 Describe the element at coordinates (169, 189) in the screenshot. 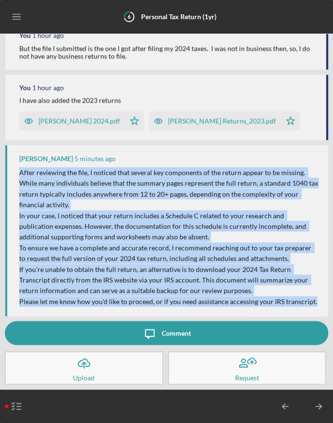

I see `p: After reviewing the file, I noticed that several key components of the return appear to be missin...` at that location.